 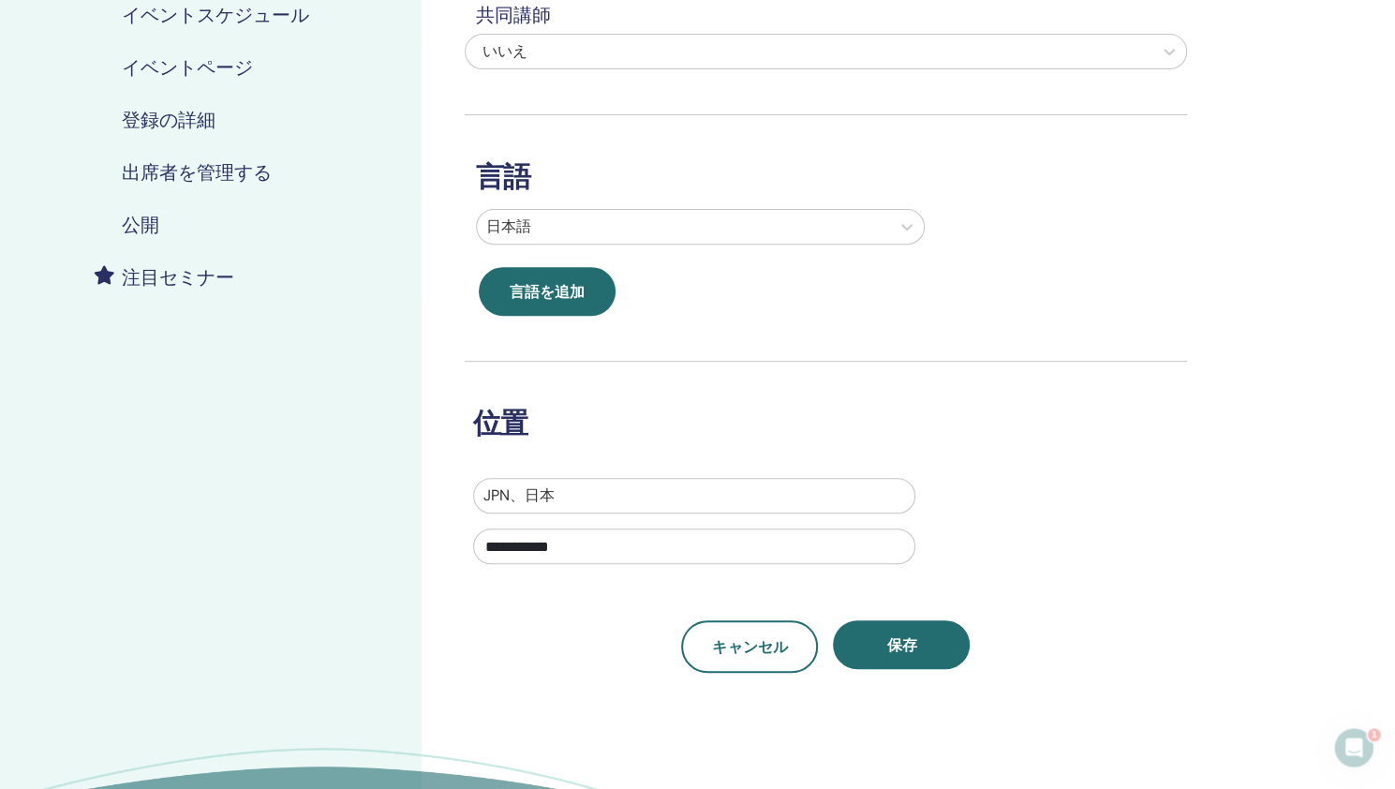 What do you see at coordinates (1377, 731) in the screenshot?
I see `font: 1` at bounding box center [1377, 731].